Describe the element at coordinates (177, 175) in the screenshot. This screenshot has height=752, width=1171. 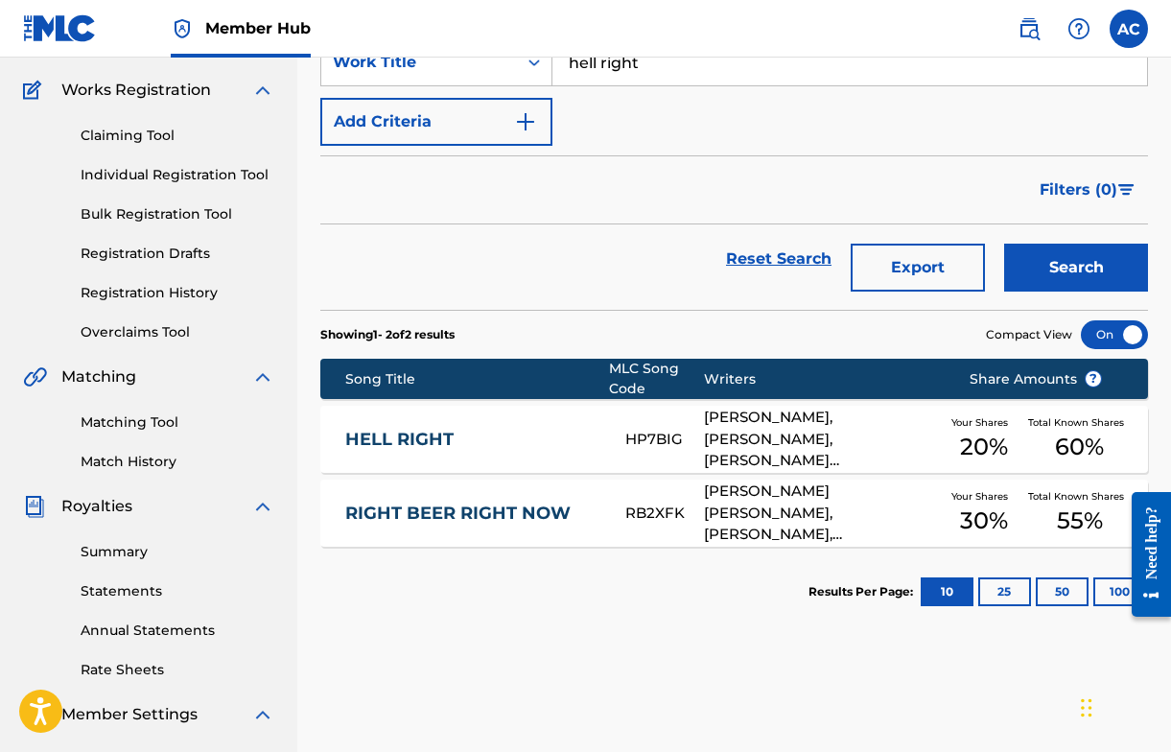
I see `a: Individual Registration Tool` at that location.